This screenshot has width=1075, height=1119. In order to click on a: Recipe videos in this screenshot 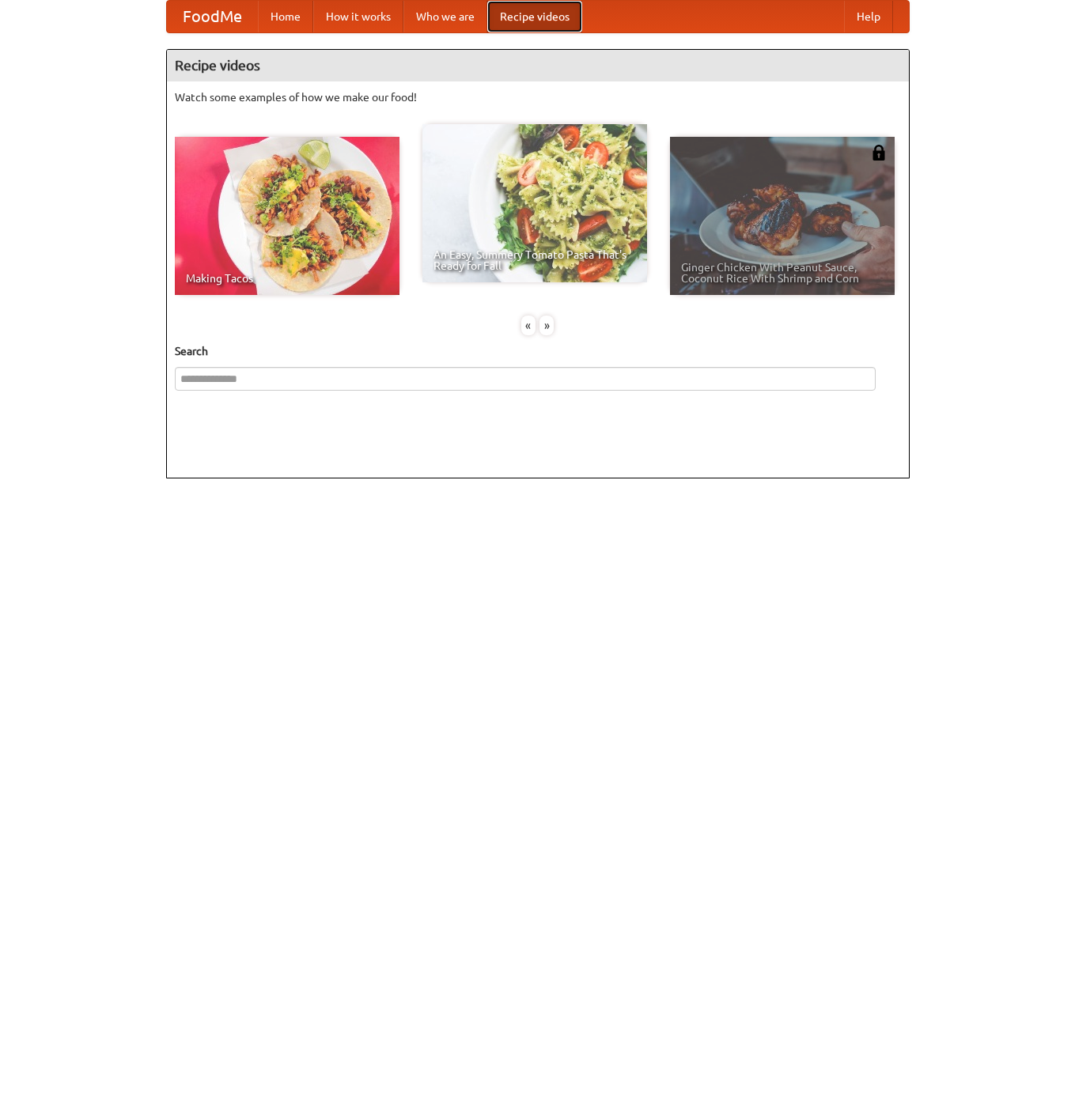, I will do `click(535, 17)`.